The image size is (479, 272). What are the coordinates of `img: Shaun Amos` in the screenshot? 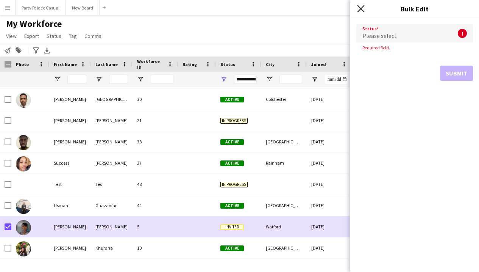 It's located at (23, 142).